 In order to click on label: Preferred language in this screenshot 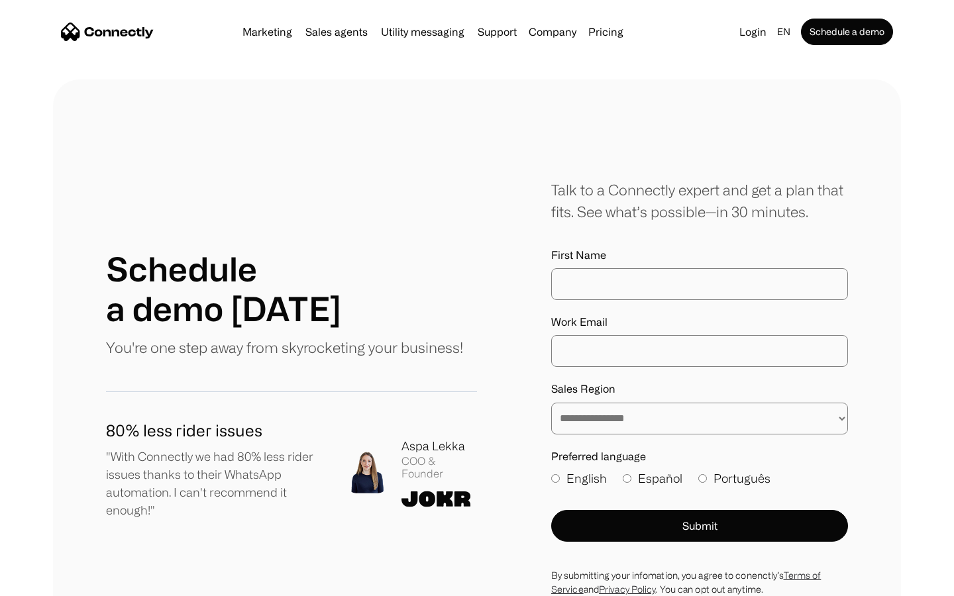, I will do `click(700, 457)`.